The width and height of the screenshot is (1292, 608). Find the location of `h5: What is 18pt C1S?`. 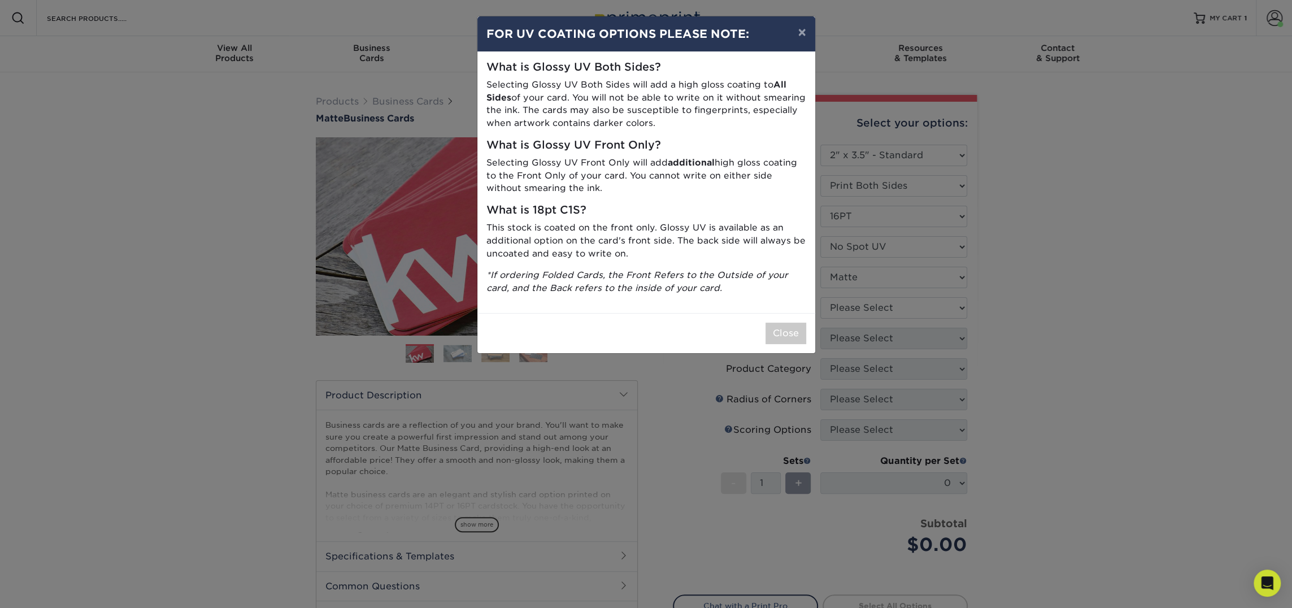

h5: What is 18pt C1S? is located at coordinates (646, 210).